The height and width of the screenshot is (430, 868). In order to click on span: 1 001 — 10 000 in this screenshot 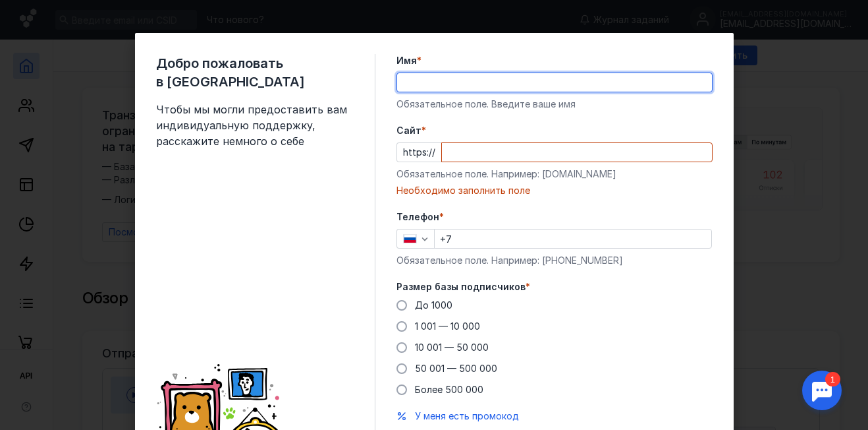, I will do `click(447, 325)`.